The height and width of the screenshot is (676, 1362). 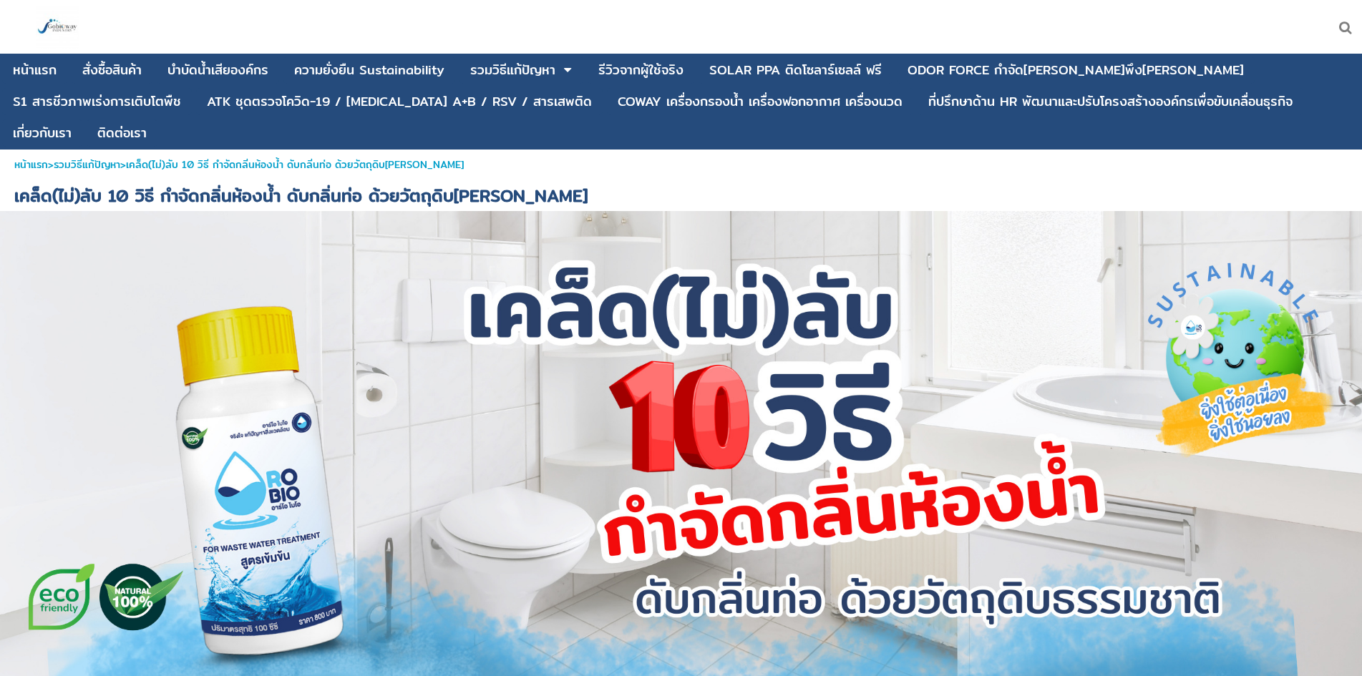 What do you see at coordinates (218, 70) in the screenshot?
I see `a: บําบัดน้ำเสียองค์กร` at bounding box center [218, 70].